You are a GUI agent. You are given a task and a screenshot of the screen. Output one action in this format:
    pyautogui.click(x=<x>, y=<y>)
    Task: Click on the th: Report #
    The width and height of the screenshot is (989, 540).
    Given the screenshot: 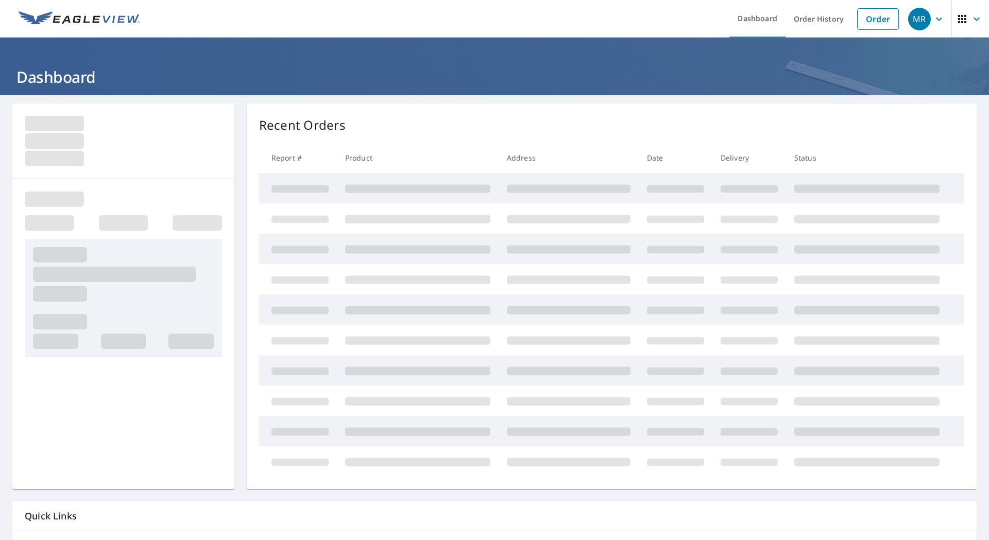 What is the action you would take?
    pyautogui.click(x=298, y=158)
    